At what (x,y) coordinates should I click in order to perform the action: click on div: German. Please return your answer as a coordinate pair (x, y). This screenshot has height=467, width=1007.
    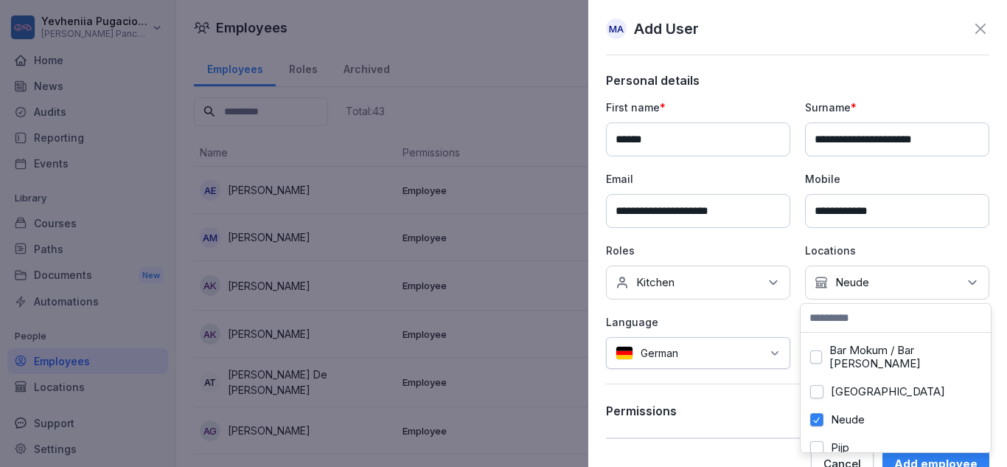
    Looking at the image, I should click on (698, 352).